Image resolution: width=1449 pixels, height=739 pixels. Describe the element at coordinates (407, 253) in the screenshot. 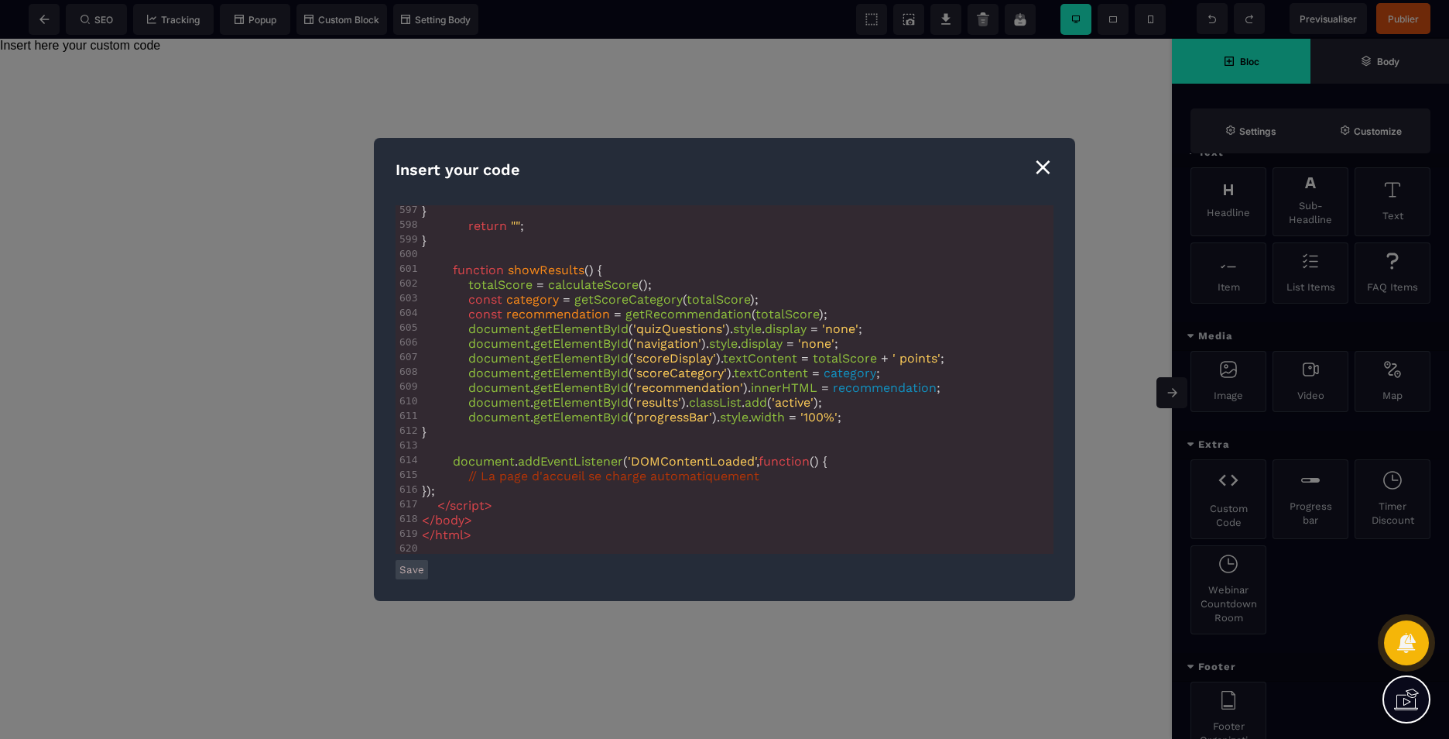

I see `div: 600` at that location.